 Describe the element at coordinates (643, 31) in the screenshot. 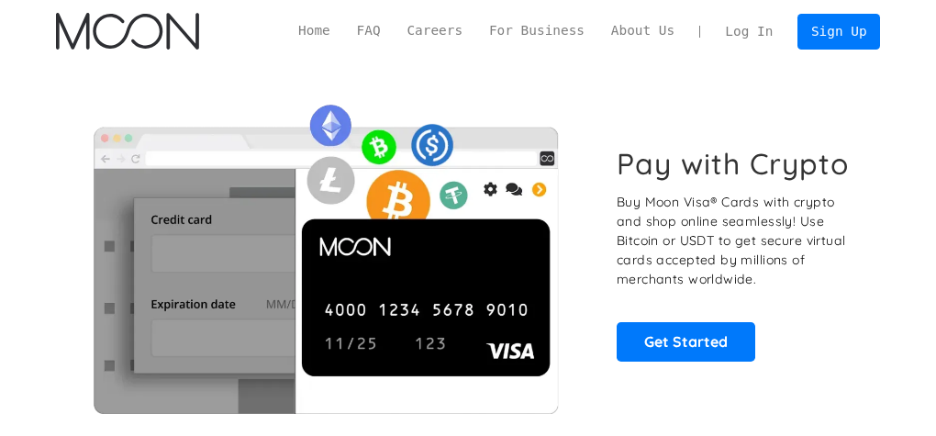

I see `a: About Us` at that location.